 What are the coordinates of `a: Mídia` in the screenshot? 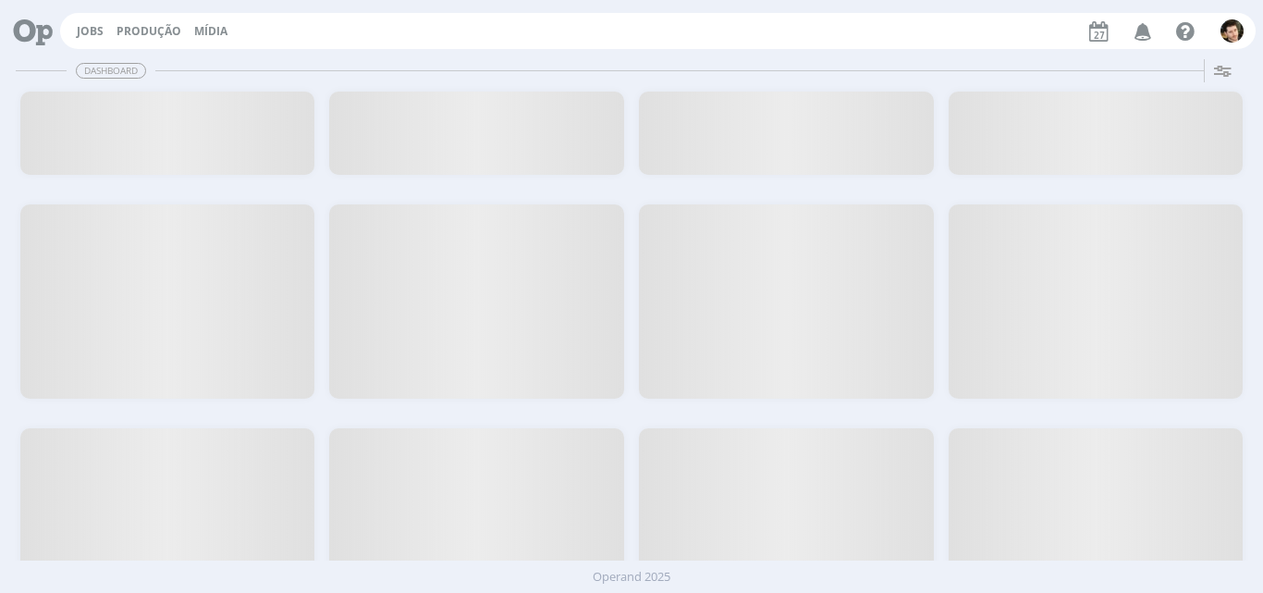 It's located at (211, 31).